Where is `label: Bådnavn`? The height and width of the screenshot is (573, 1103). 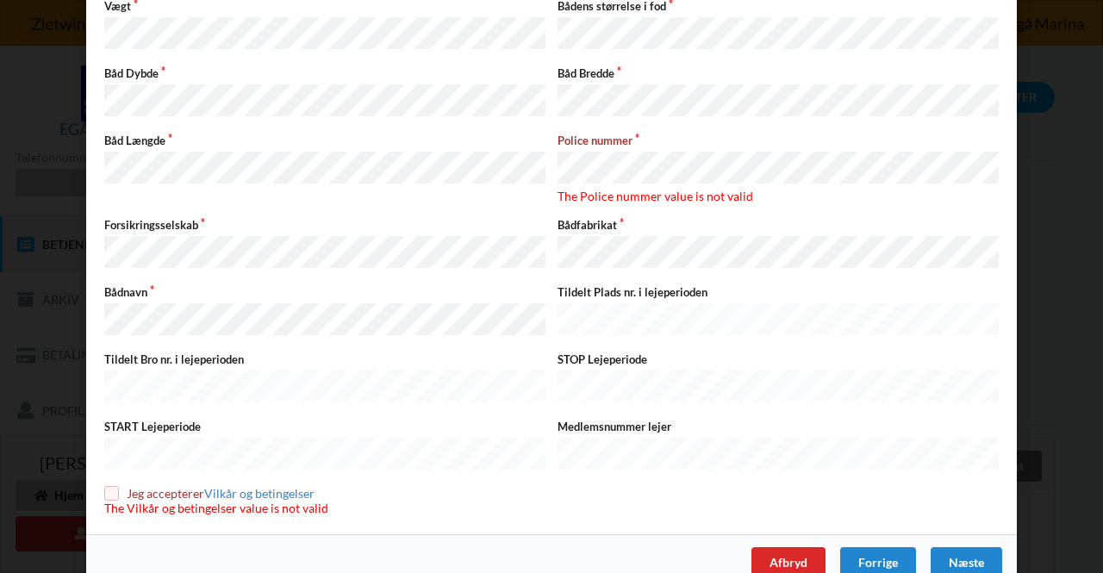 label: Bådnavn is located at coordinates (325, 292).